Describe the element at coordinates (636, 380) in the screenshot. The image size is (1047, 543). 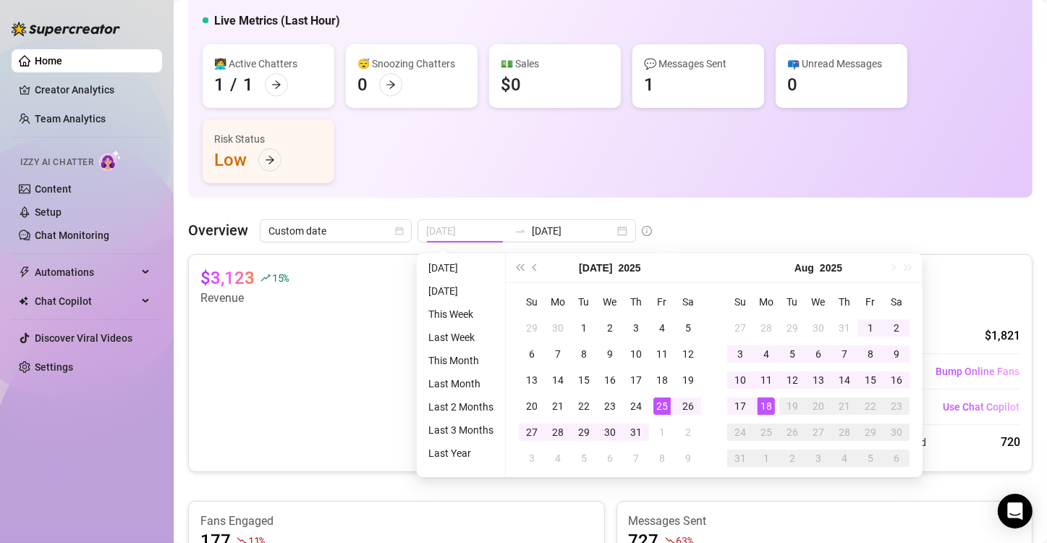
I see `td: 2025-07-17` at that location.